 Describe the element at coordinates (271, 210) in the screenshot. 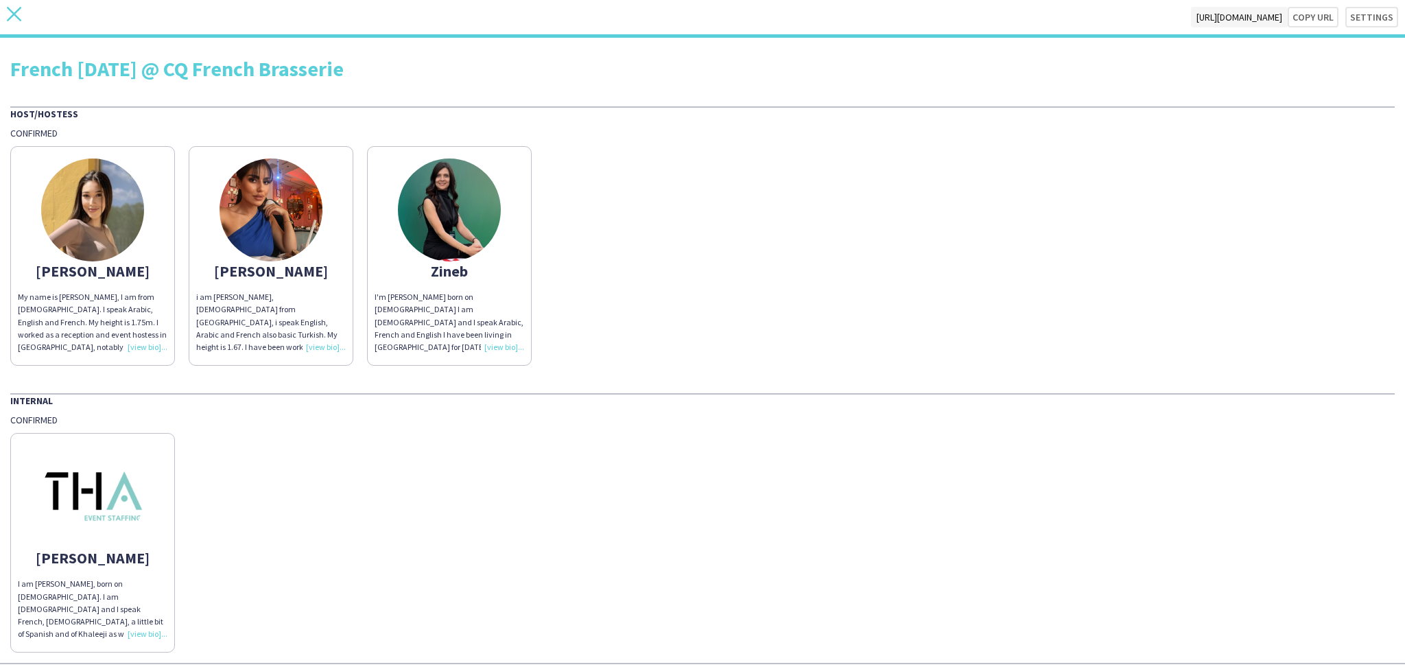

I see `img: thumb-5c35dd2b-64fa-465f-9d48-f8c5d9ae6597.jpg` at that location.